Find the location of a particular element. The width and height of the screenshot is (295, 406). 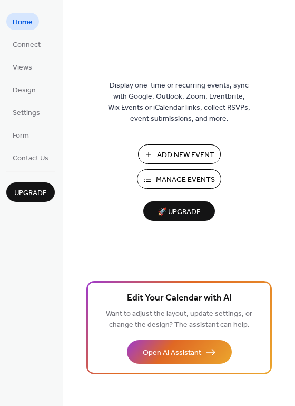

a: Contact Us is located at coordinates (31, 157).